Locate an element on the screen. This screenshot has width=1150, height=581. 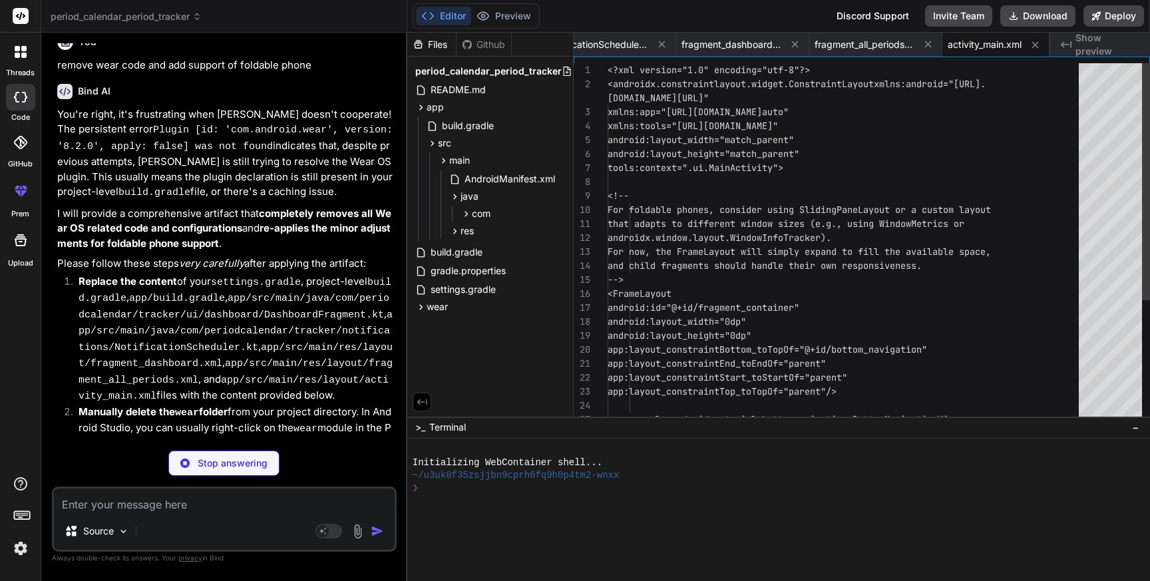
p: Source is located at coordinates (98, 531).